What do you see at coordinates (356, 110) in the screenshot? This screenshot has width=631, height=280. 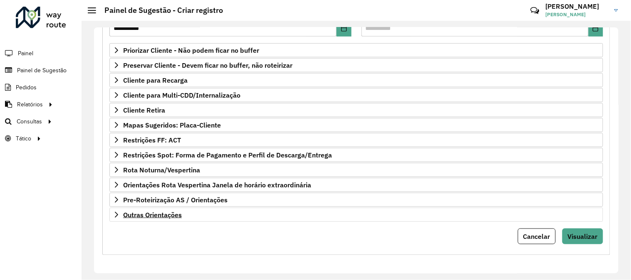 I see `a: Cliente Retira` at bounding box center [356, 110].